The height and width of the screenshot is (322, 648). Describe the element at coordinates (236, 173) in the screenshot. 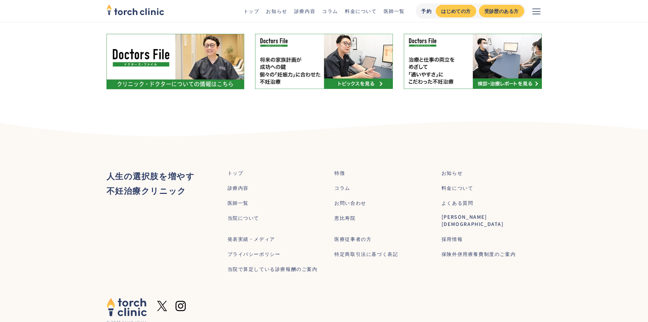

I see `div: トップ` at that location.